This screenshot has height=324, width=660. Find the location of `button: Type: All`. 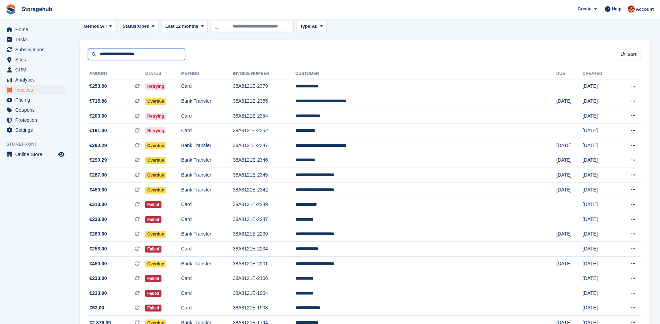

button: Type: All is located at coordinates (312, 26).